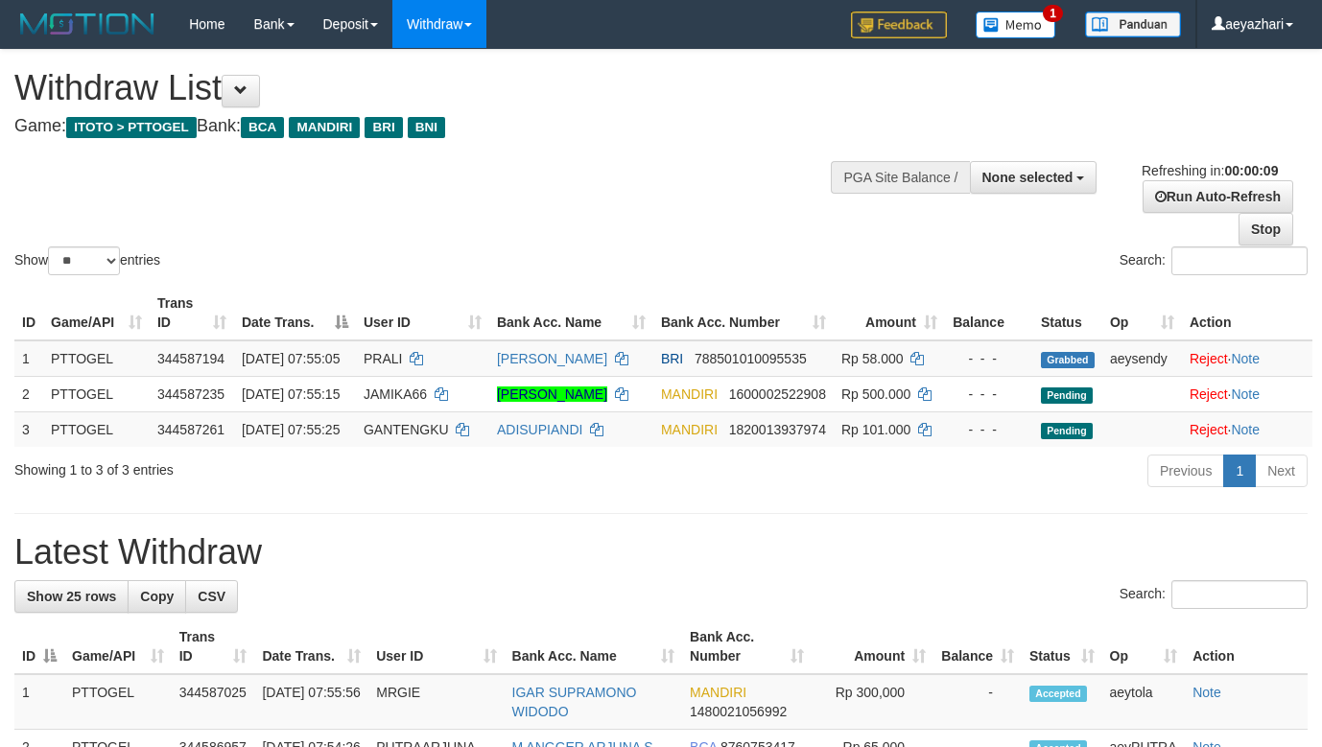  Describe the element at coordinates (29, 313) in the screenshot. I see `th: ID` at that location.